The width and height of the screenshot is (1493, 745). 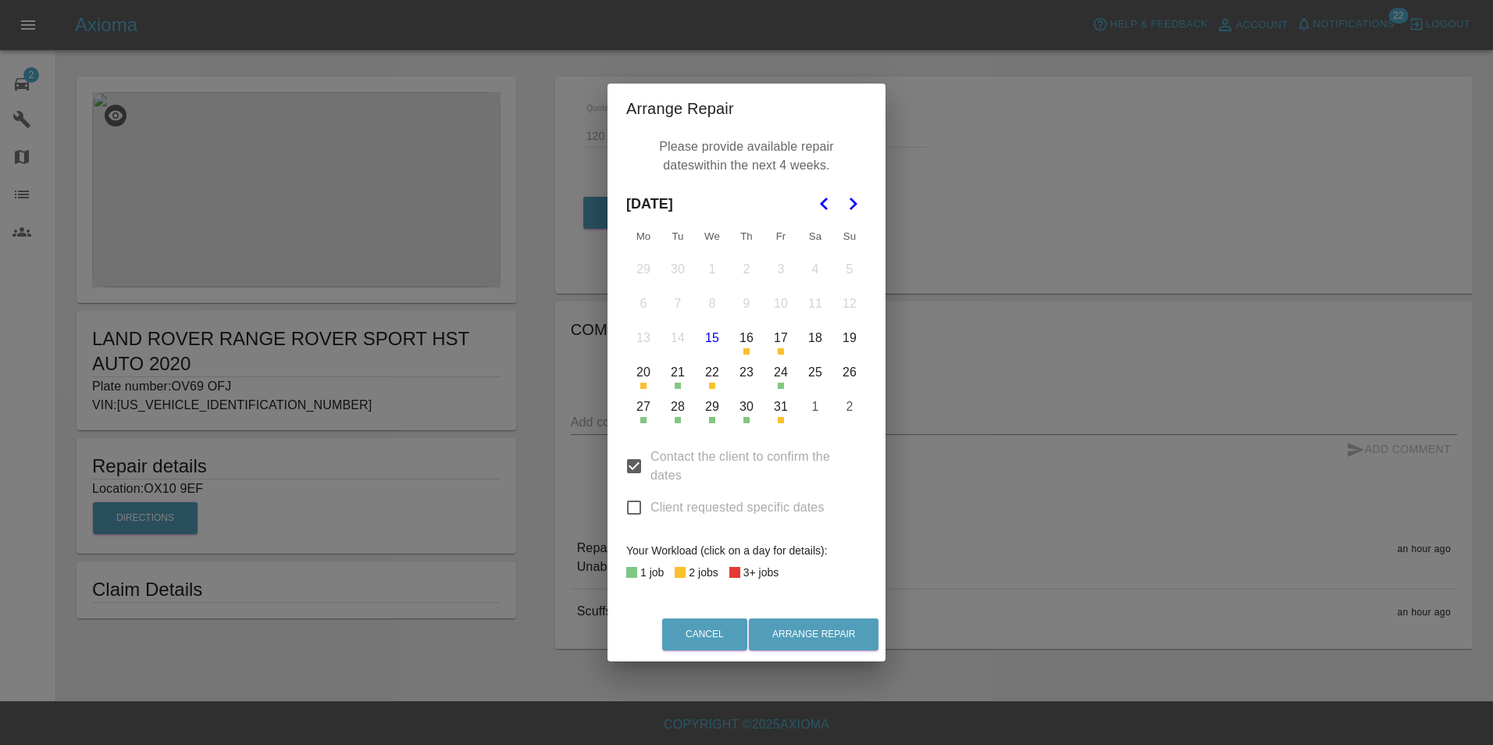 I want to click on button: Monday, October 20th, 2025, so click(x=644, y=373).